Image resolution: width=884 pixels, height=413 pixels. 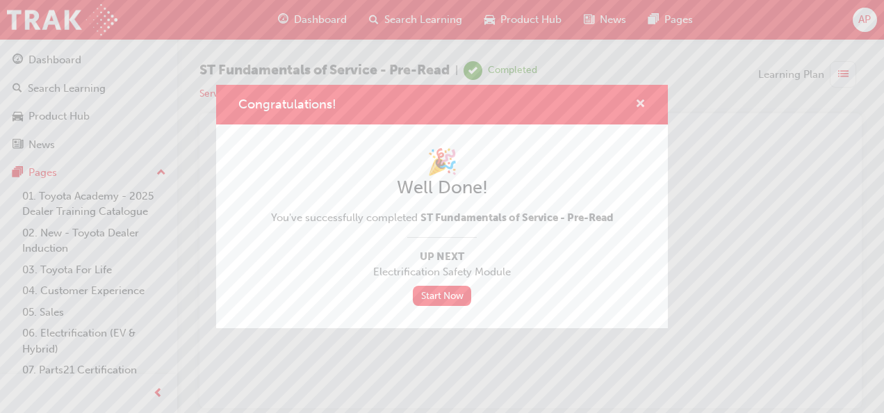 What do you see at coordinates (640, 104) in the screenshot?
I see `button: cross-icon` at bounding box center [640, 104].